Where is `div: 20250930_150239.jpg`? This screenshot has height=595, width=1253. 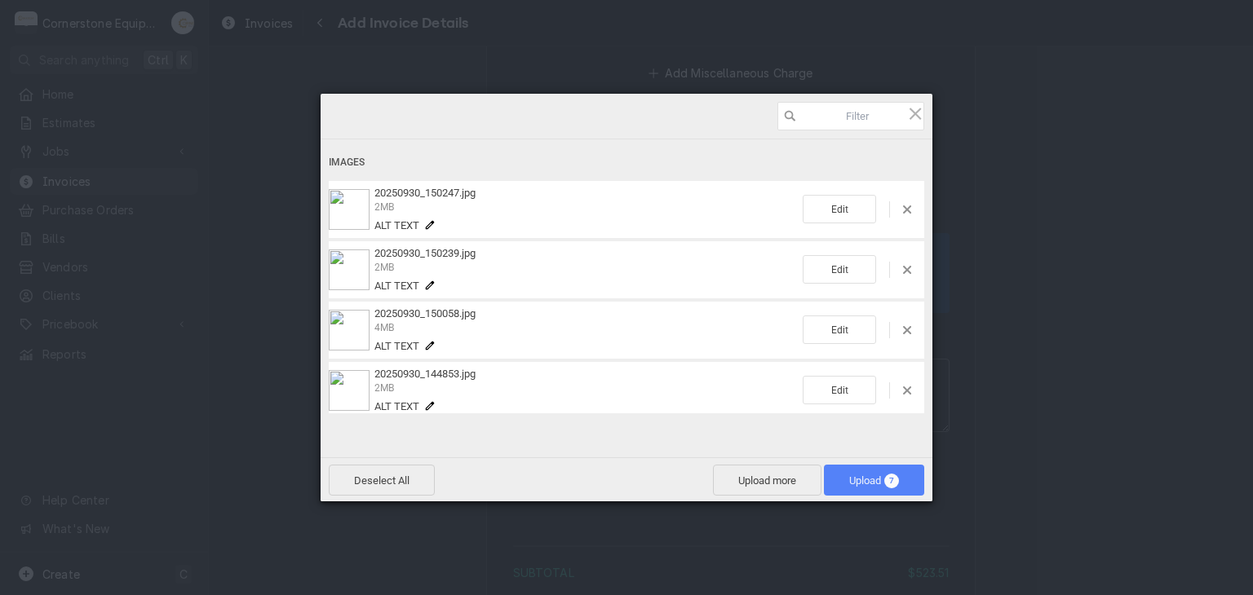 div: 20250930_150239.jpg is located at coordinates (586, 269).